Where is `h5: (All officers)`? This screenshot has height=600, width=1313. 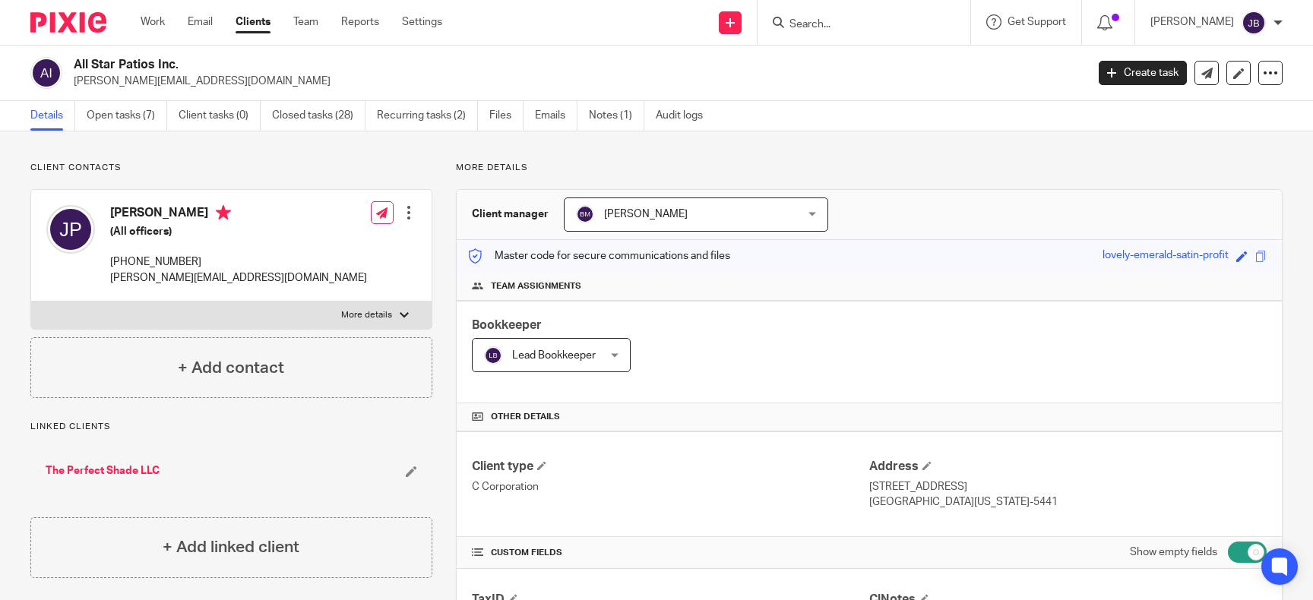 h5: (All officers) is located at coordinates (239, 232).